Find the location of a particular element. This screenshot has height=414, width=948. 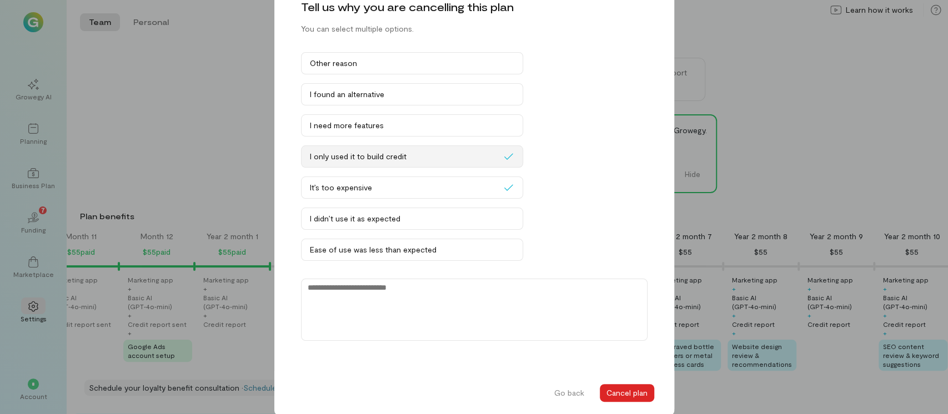

div: Other reason is located at coordinates (412, 63).